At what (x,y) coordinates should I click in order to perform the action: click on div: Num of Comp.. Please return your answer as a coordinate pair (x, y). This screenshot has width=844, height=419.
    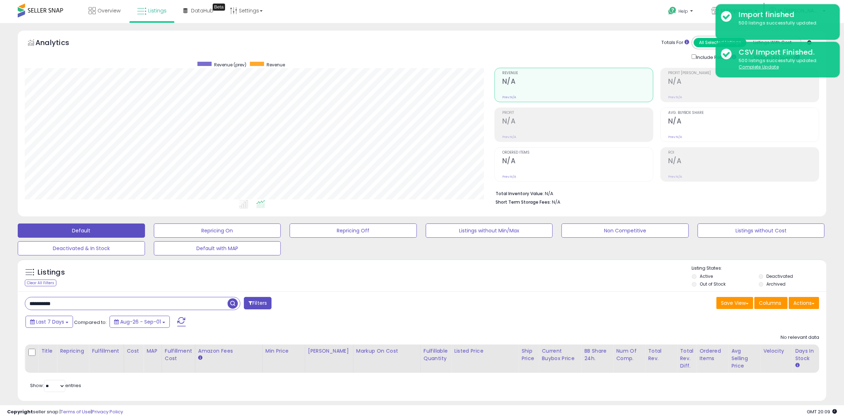
    Looking at the image, I should click on (629, 355).